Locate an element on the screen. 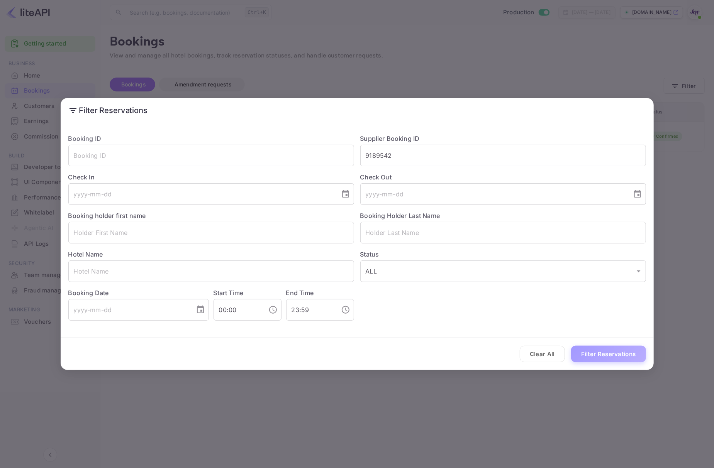 The image size is (714, 468). label: Booking Holder Last Name is located at coordinates (400, 216).